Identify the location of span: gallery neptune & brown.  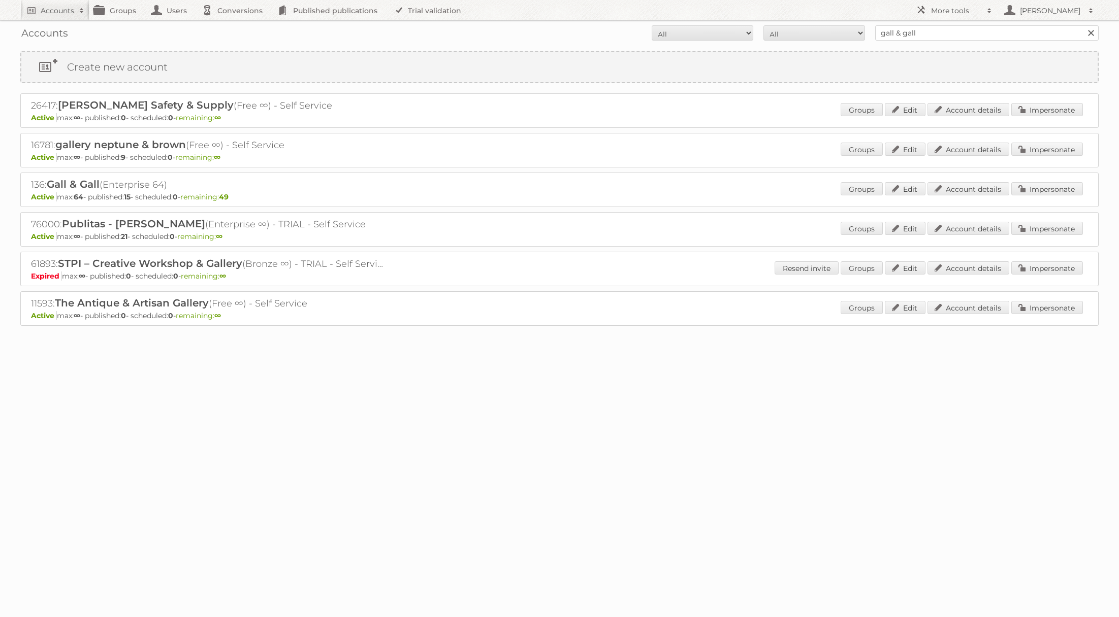
(120, 145).